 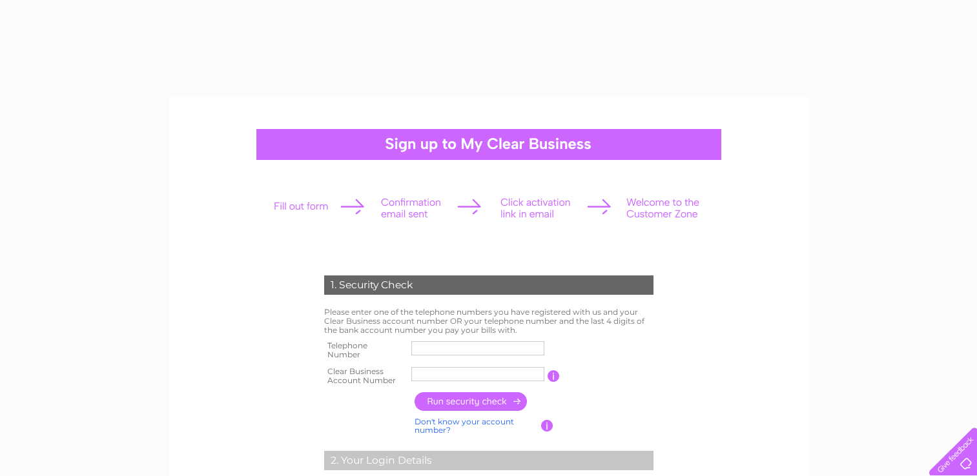 What do you see at coordinates (464, 426) in the screenshot?
I see `a: Don't know your account number?` at bounding box center [464, 426].